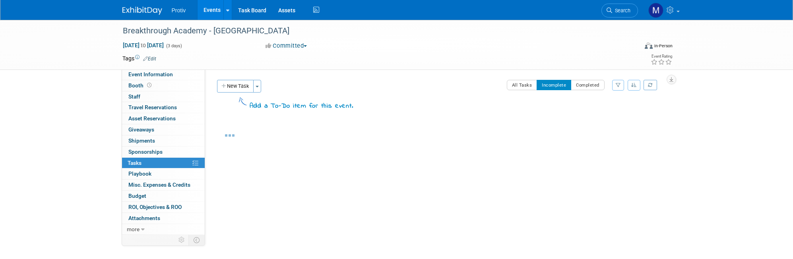 This screenshot has height=259, width=793. What do you see at coordinates (134, 163) in the screenshot?
I see `span: Tasks` at bounding box center [134, 163].